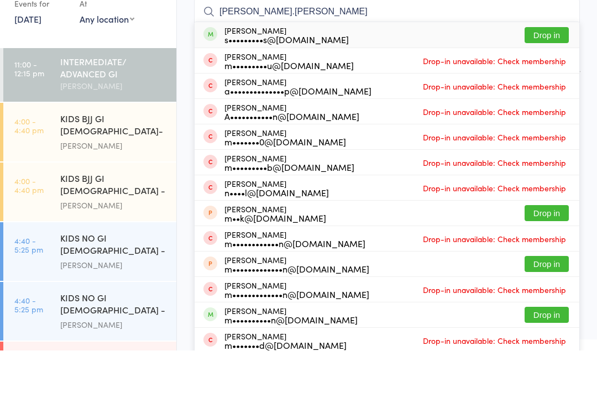 The height and width of the screenshot is (403, 597). Describe the element at coordinates (387, 30) in the screenshot. I see `span: Brazilian Jiu-Jitsu Adults` at that location.